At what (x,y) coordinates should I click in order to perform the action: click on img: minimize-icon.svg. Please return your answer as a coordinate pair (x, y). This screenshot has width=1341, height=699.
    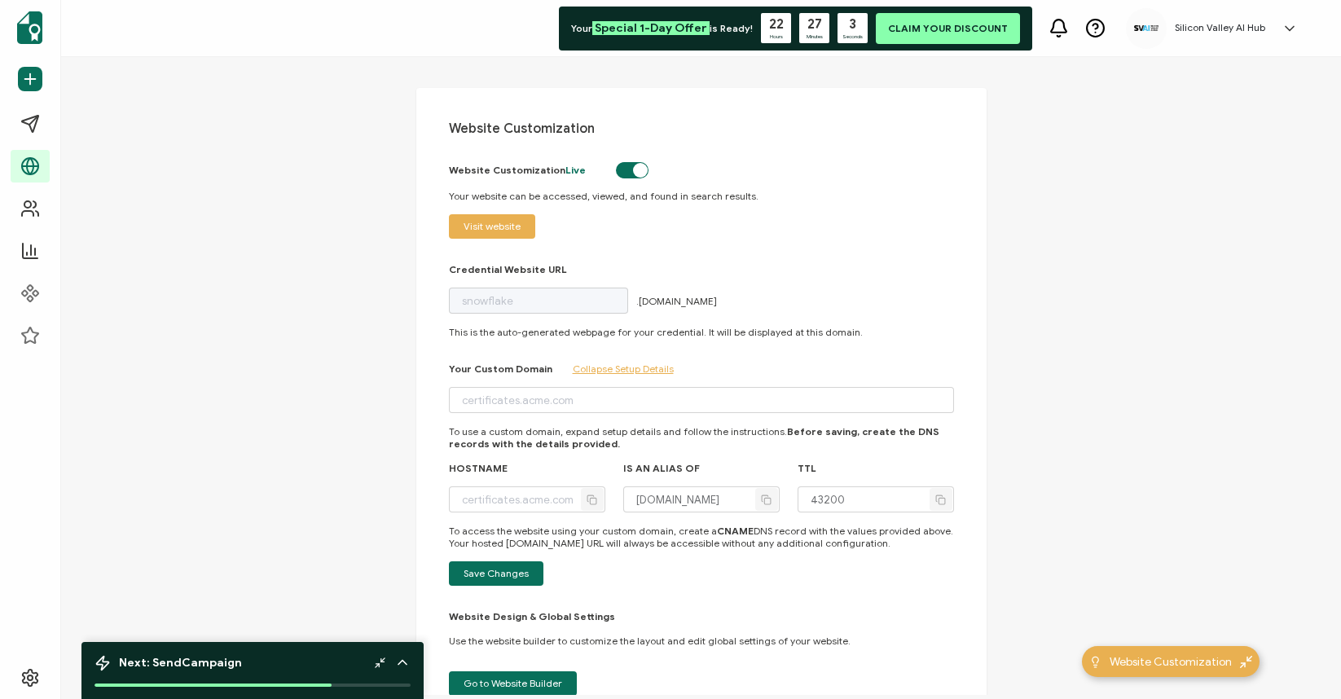
    Looking at the image, I should click on (1246, 662).